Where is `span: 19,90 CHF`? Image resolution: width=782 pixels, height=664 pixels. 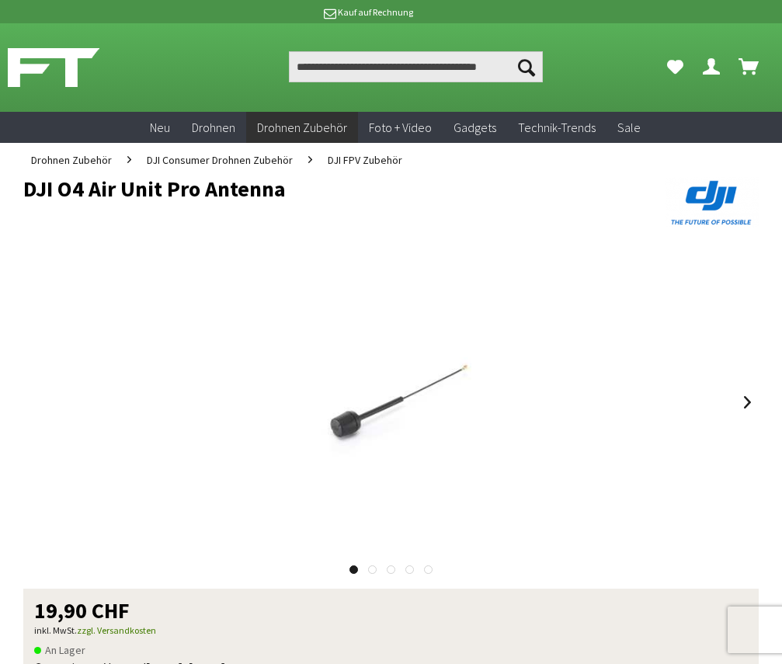 span: 19,90 CHF is located at coordinates (82, 610).